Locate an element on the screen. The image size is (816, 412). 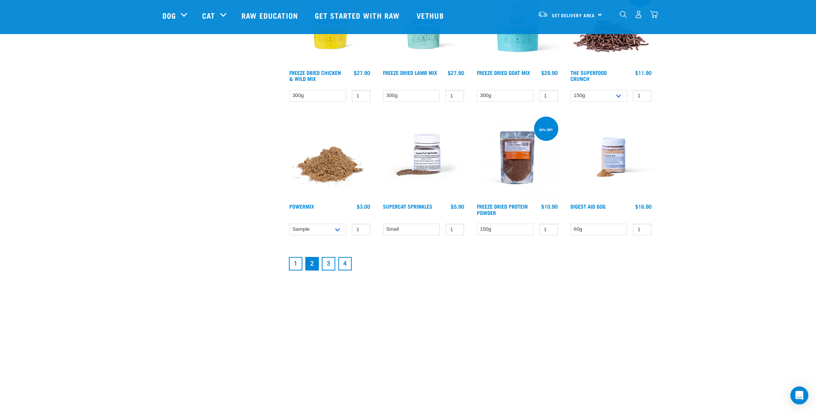
nav: pagination is located at coordinates (470, 263).